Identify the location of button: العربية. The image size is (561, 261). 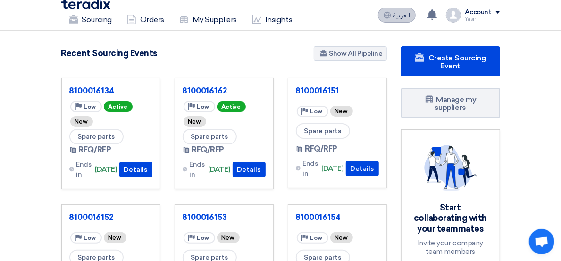
(397, 15).